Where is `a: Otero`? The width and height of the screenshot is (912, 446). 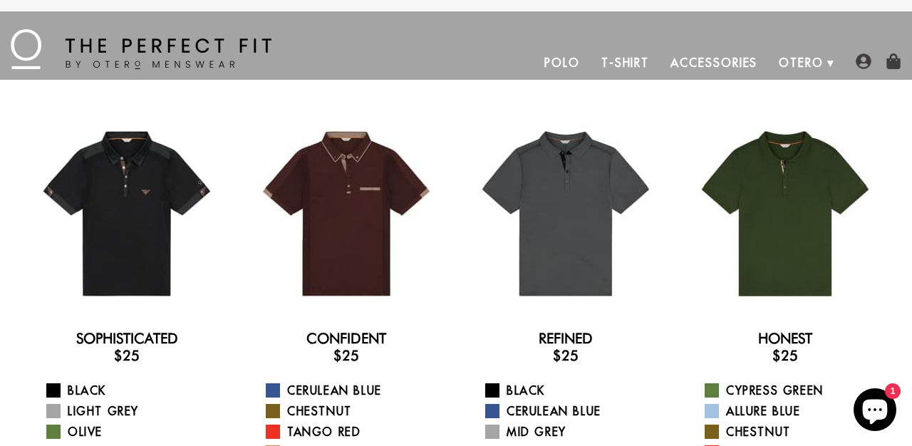 a: Otero is located at coordinates (801, 63).